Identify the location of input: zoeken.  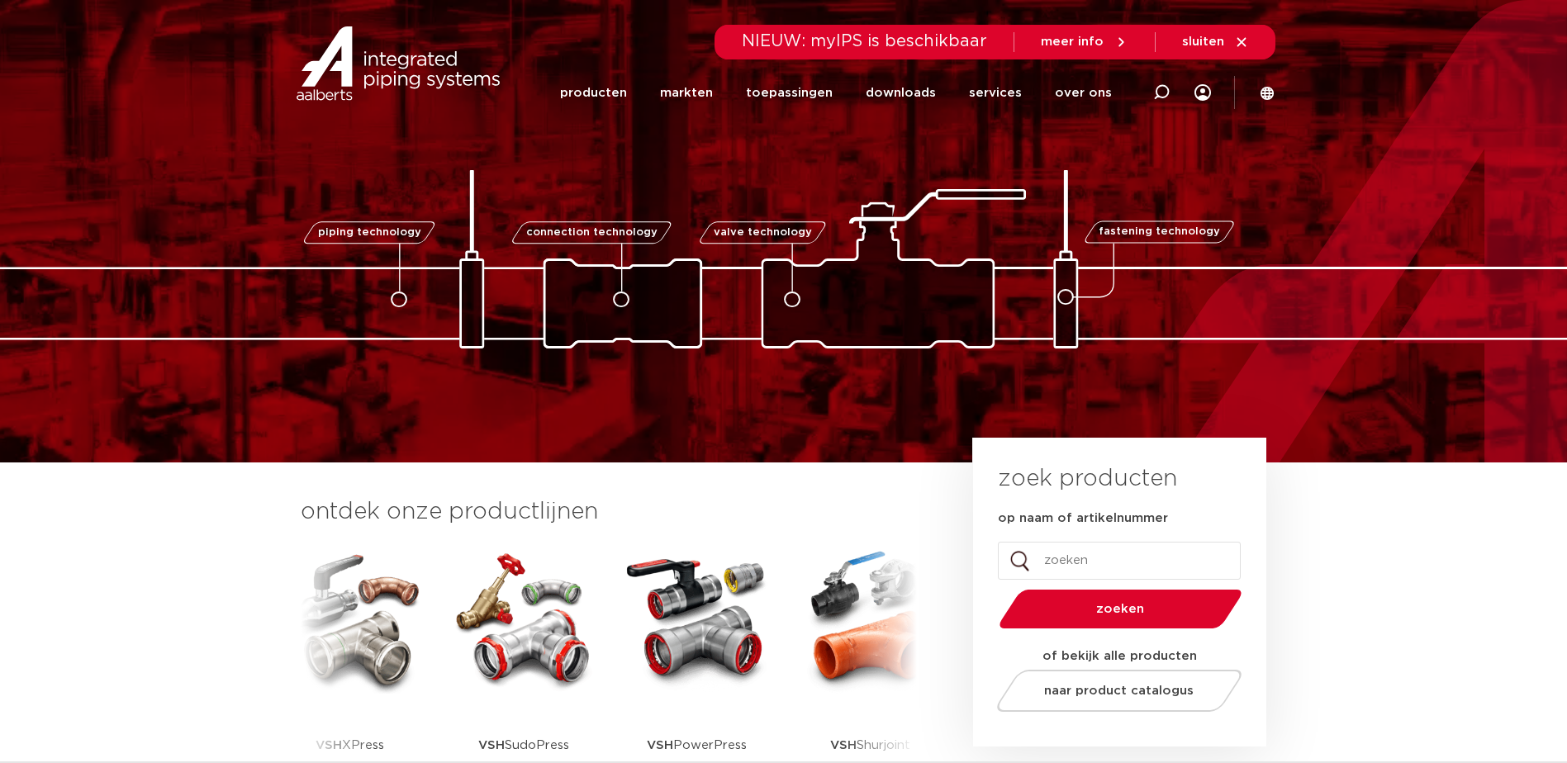
(1119, 561).